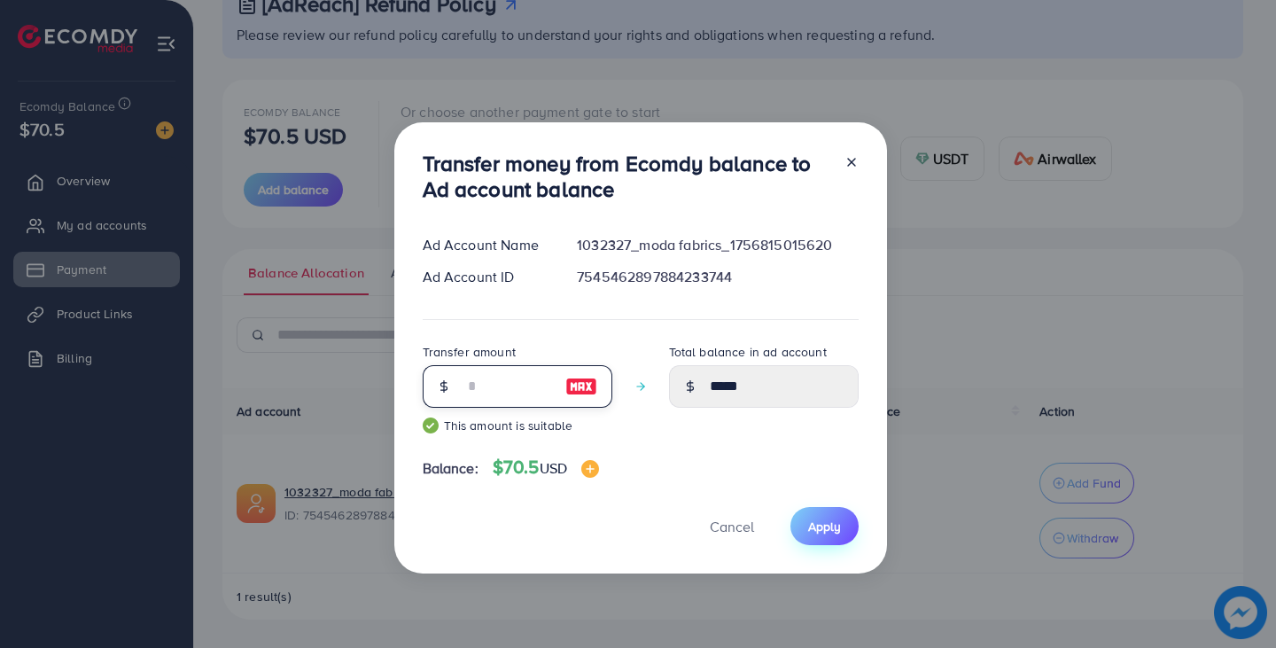 Image resolution: width=1276 pixels, height=648 pixels. What do you see at coordinates (486, 277) in the screenshot?
I see `div: Ad Account ID` at bounding box center [486, 277].